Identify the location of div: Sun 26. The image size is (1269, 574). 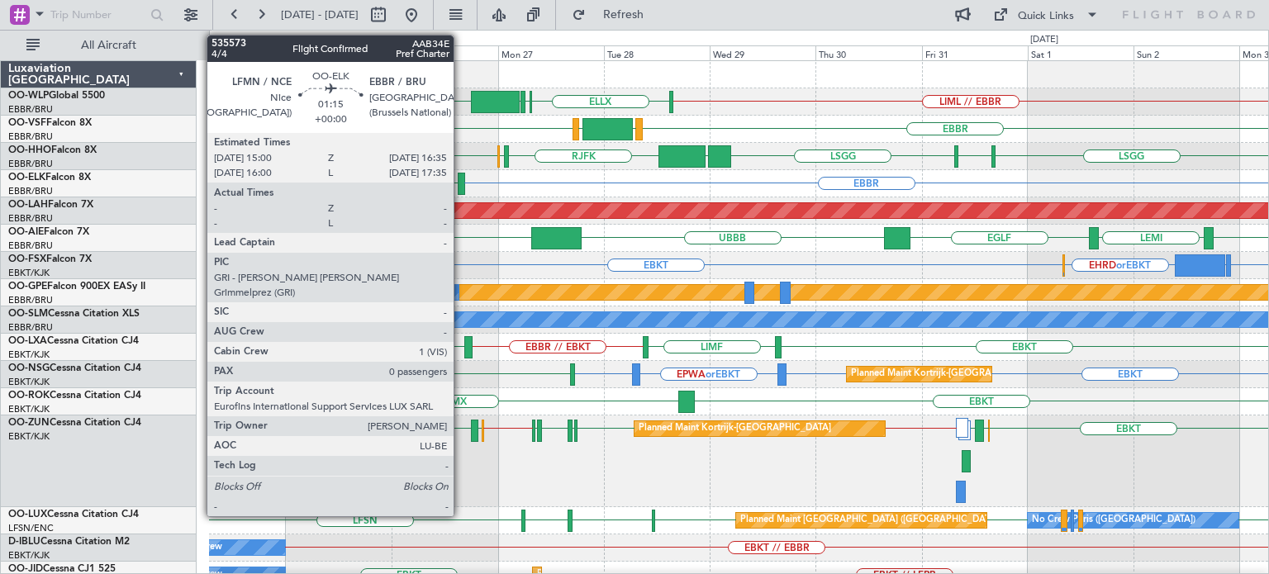
(444, 53).